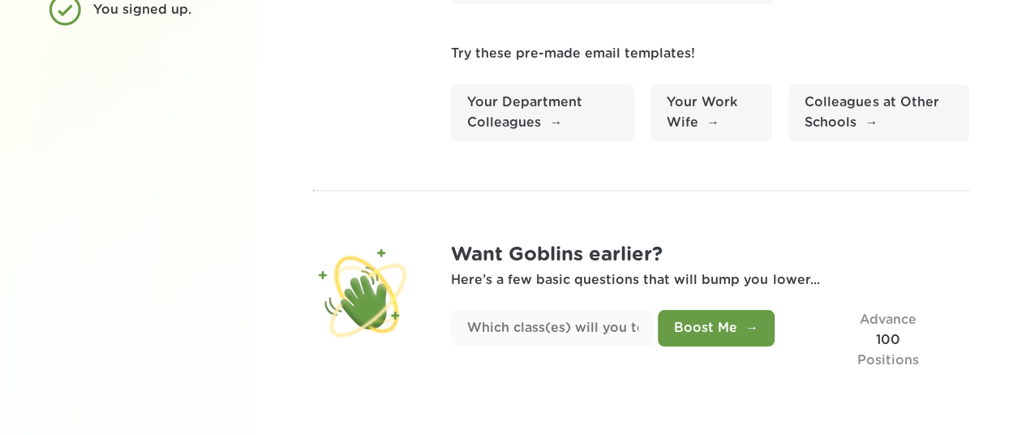  What do you see at coordinates (710, 280) in the screenshot?
I see `p: Here’s a few basic questions that will bump you lower...` at bounding box center [710, 280].